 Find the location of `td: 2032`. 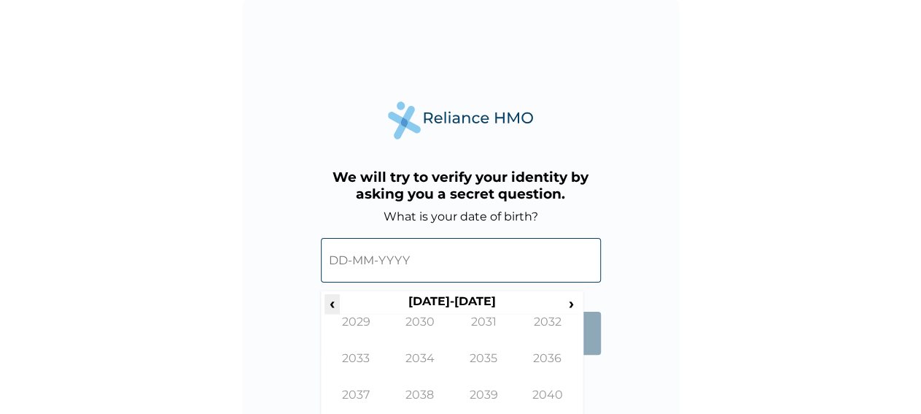

td: 2032 is located at coordinates (548, 333).